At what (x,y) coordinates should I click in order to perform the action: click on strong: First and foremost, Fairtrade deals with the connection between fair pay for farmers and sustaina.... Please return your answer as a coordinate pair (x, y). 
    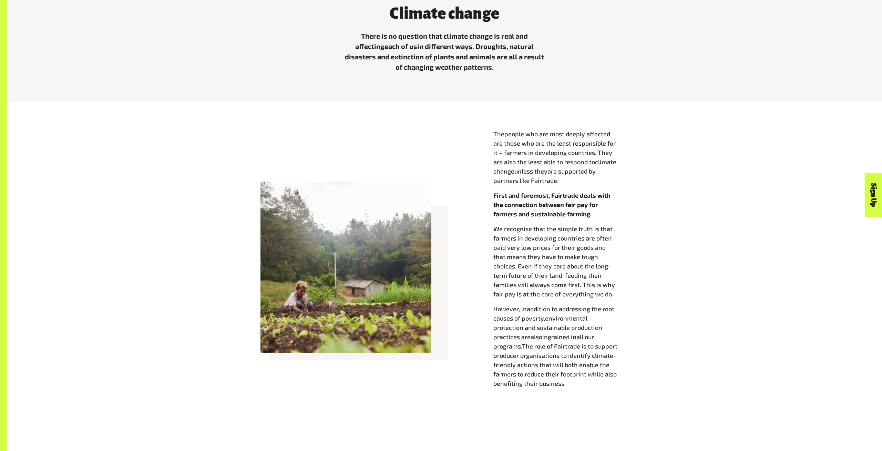
    Looking at the image, I should click on (552, 204).